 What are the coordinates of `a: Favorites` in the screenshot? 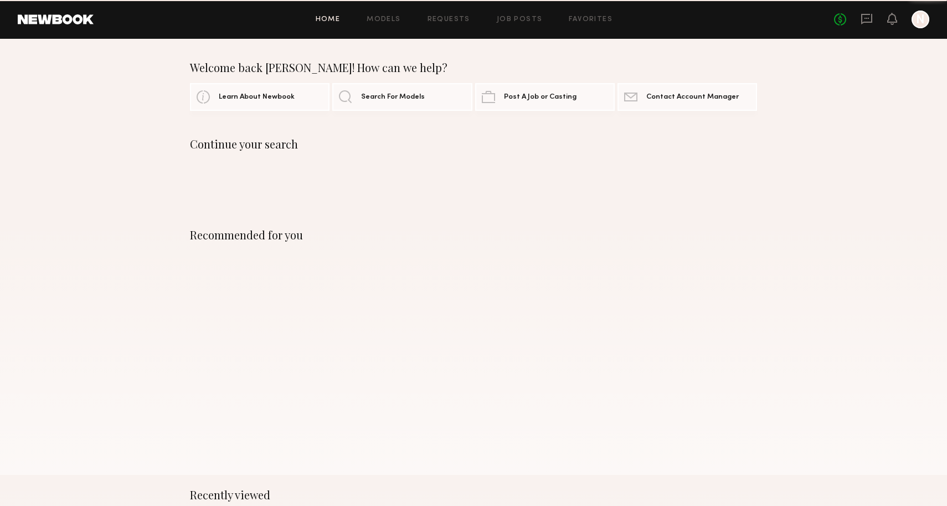 It's located at (590, 19).